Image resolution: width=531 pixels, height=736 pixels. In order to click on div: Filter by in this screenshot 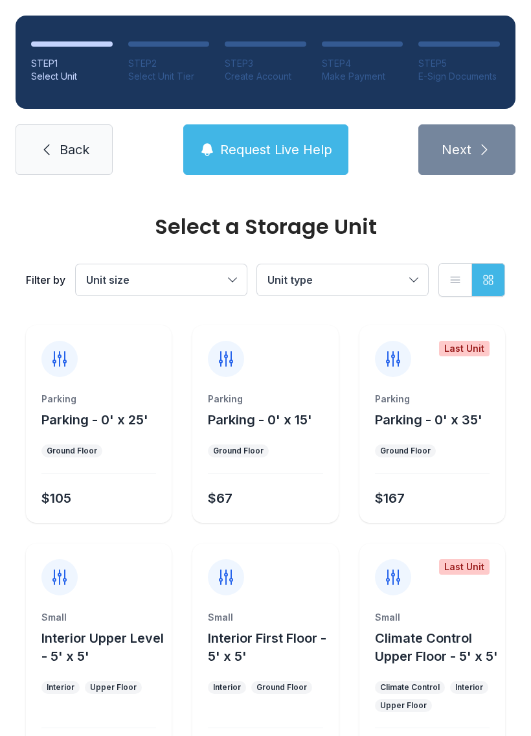, I will do `click(45, 280)`.